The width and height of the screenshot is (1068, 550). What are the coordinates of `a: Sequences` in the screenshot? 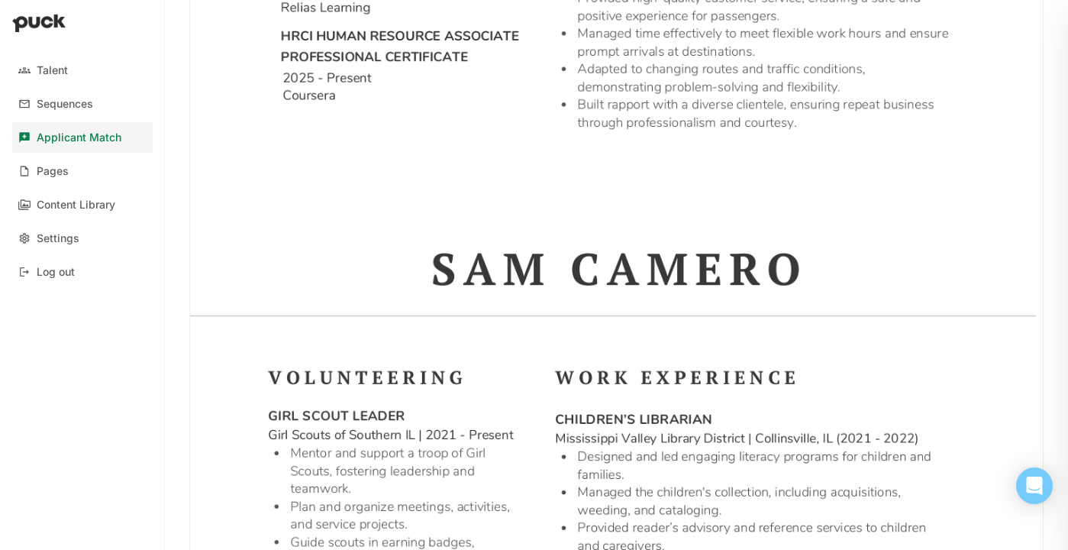 It's located at (82, 104).